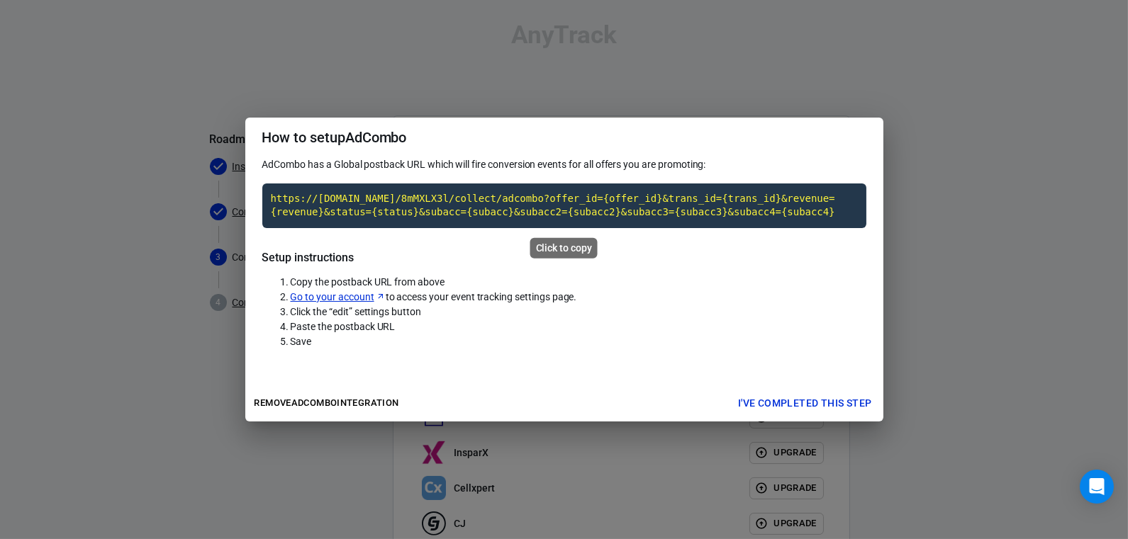  What do you see at coordinates (805, 403) in the screenshot?
I see `button: I've completed this step` at bounding box center [805, 403].